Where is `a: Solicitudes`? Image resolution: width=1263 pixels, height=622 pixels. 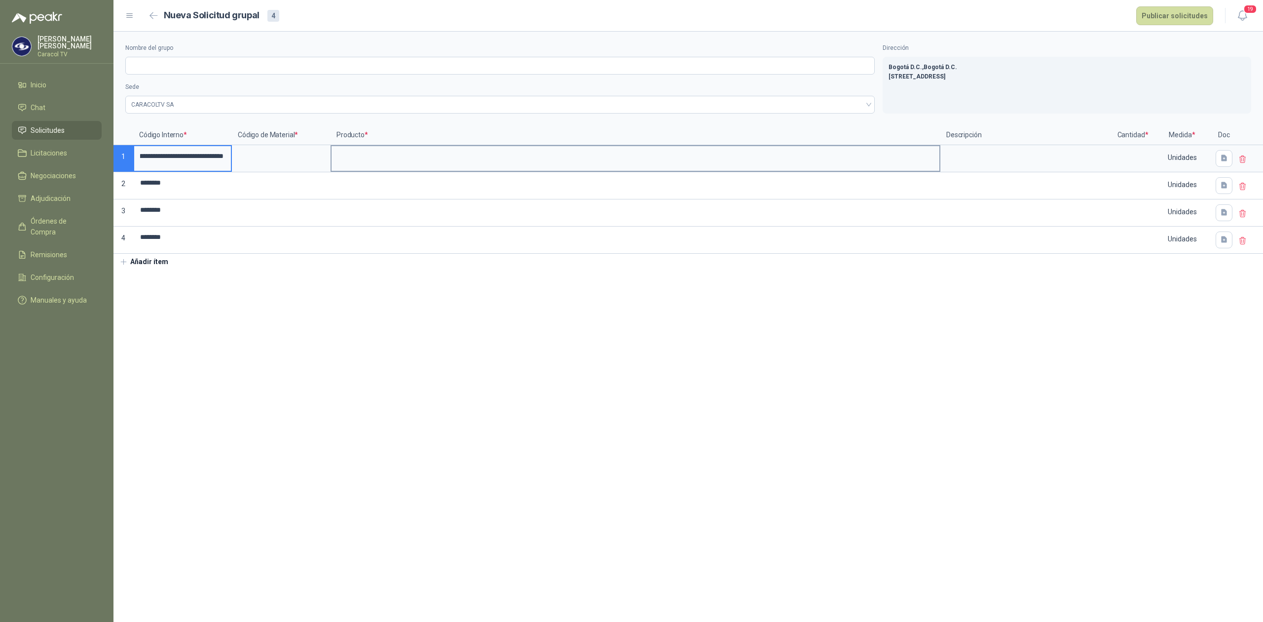 a: Solicitudes is located at coordinates (57, 130).